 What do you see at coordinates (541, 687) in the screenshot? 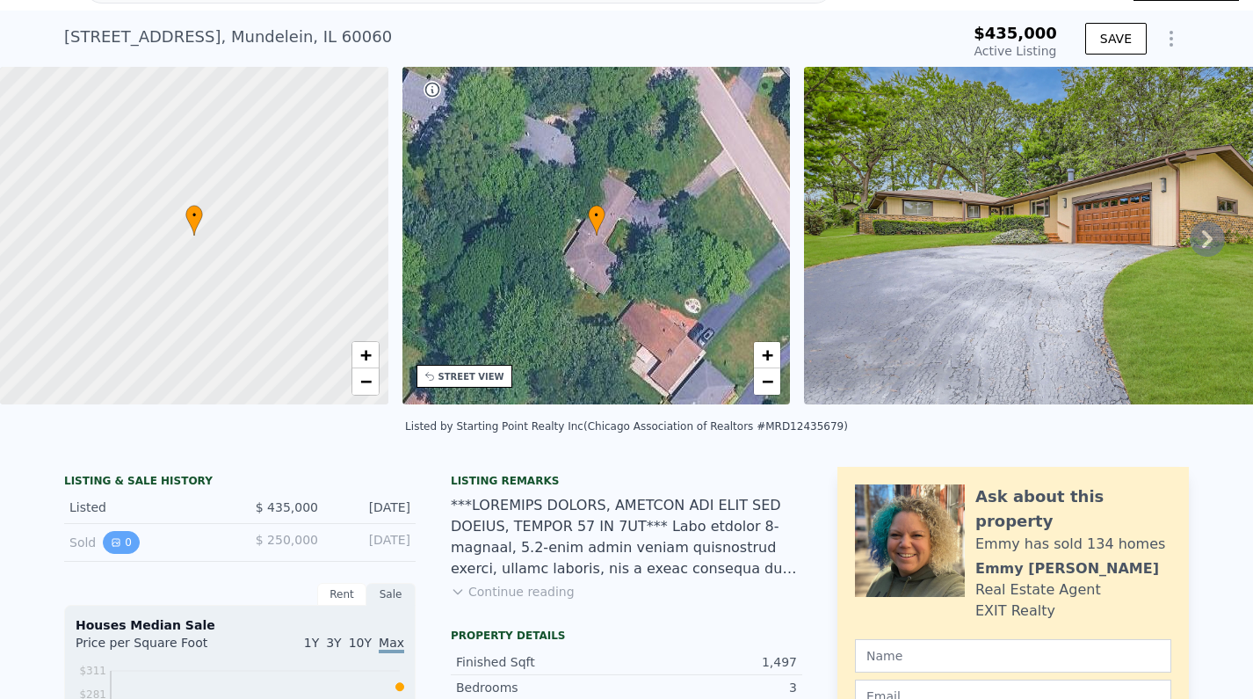
I see `div: Bedrooms` at bounding box center [541, 687].